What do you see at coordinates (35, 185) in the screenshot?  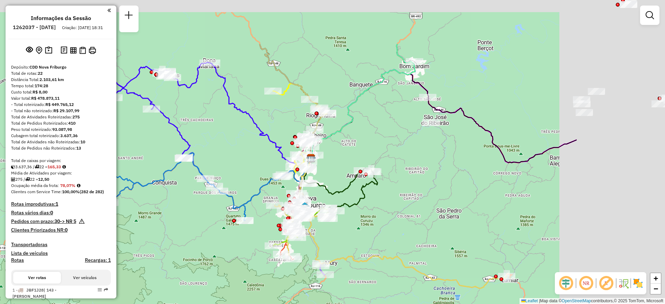 I see `span: Ocupação média da frota:` at bounding box center [35, 185].